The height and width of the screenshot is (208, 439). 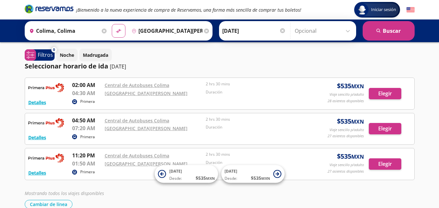 What do you see at coordinates (254, 31) in the screenshot?
I see `input: Elegir Fecha` at bounding box center [254, 31].